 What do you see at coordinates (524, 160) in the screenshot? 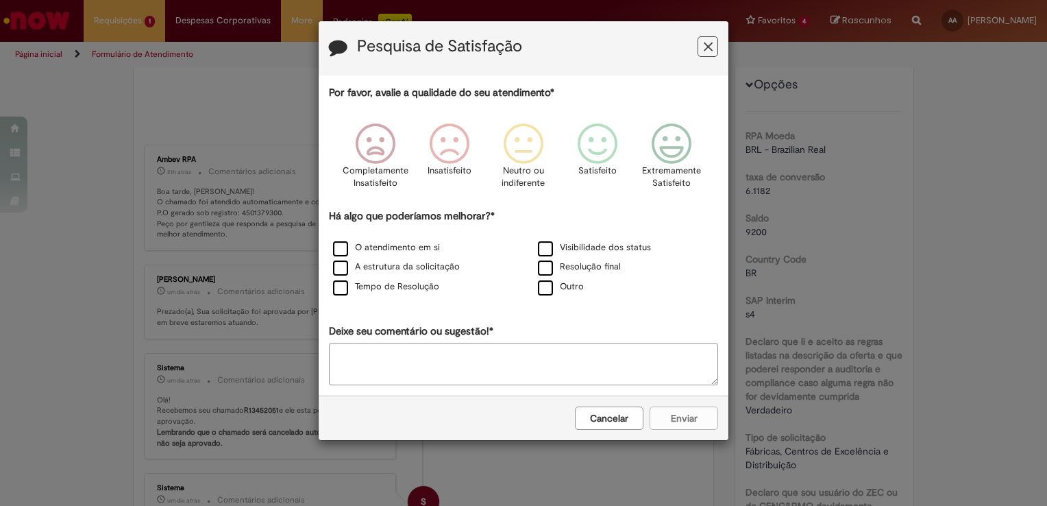
I see `div: Neutro ou indiferente` at bounding box center [524, 160].